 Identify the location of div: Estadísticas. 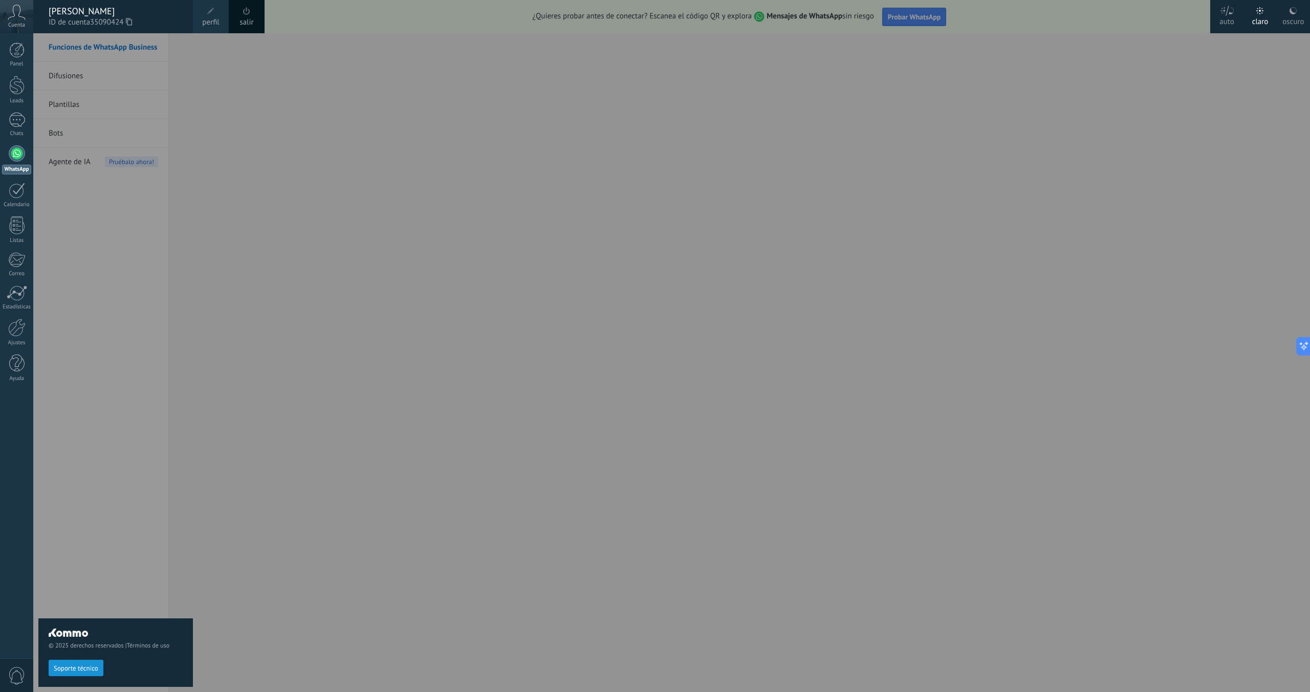
(17, 307).